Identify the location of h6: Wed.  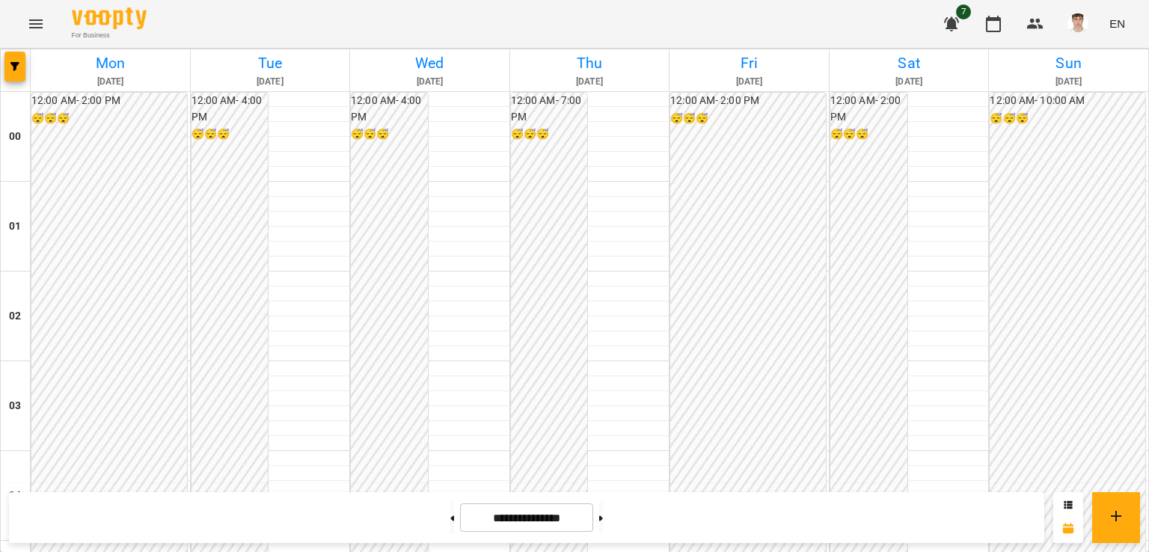
(429, 63).